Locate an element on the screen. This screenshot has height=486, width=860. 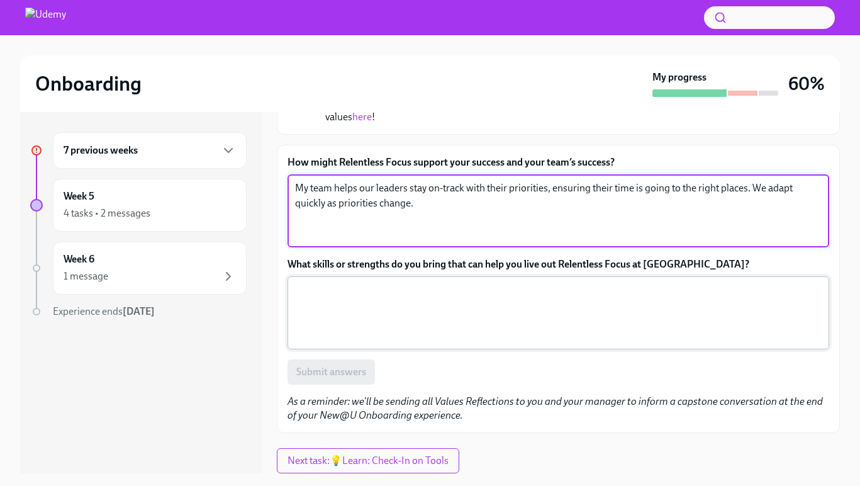
label: How might Relentless Focus support your success and your team’s success? is located at coordinates (558, 162).